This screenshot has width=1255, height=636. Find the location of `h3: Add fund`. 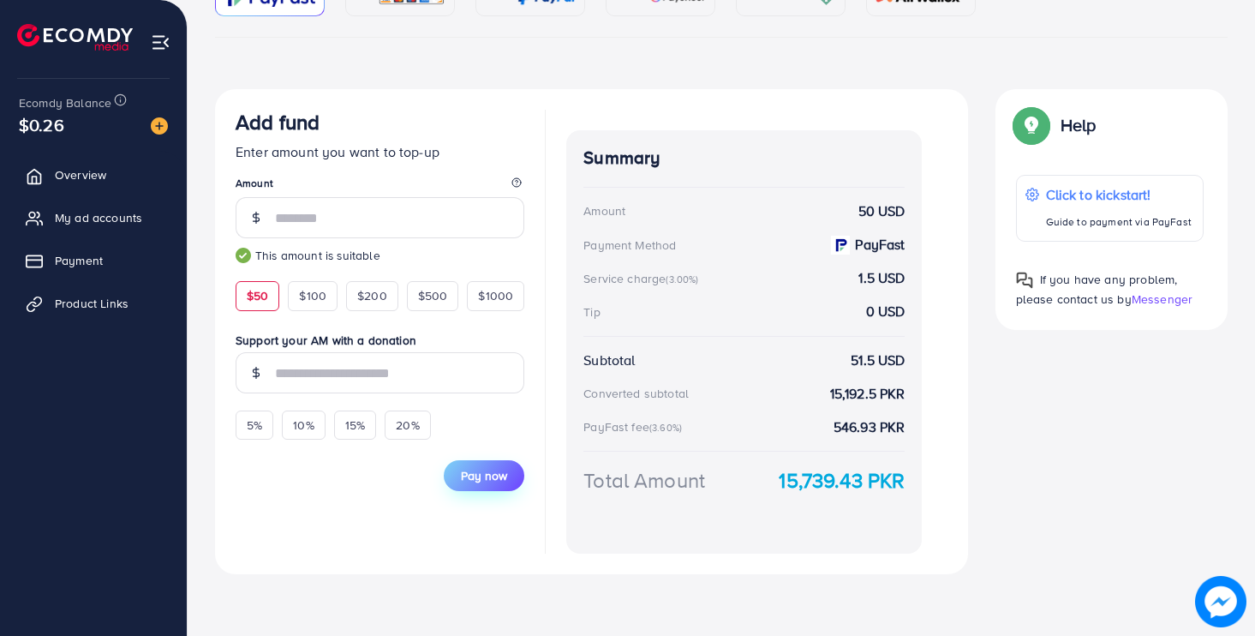

h3: Add fund is located at coordinates (278, 122).